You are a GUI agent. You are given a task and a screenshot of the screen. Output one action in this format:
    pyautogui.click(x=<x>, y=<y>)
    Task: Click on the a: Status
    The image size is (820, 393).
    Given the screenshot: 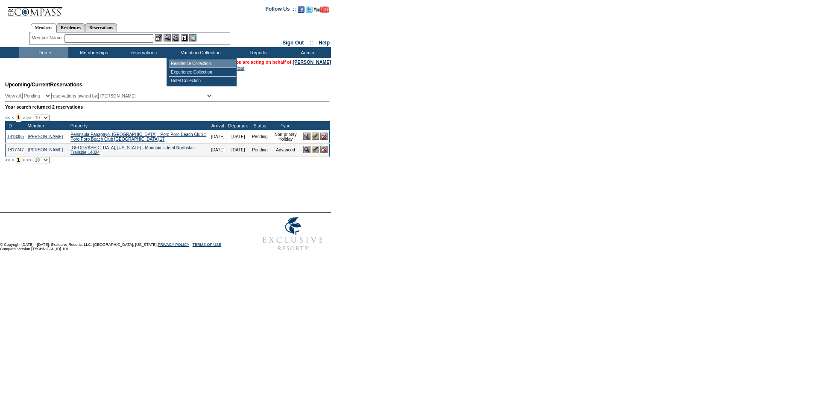 What is the action you would take?
    pyautogui.click(x=260, y=126)
    